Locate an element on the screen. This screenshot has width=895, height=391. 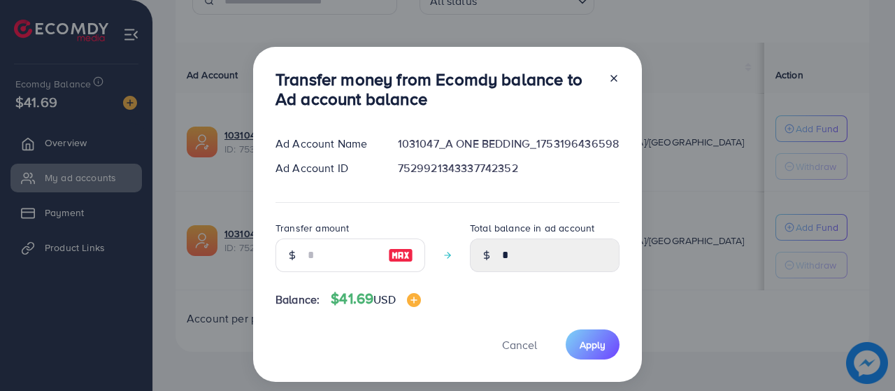
h3: Transfer money from Ecomdy balance to Ad account balance is located at coordinates (436, 90).